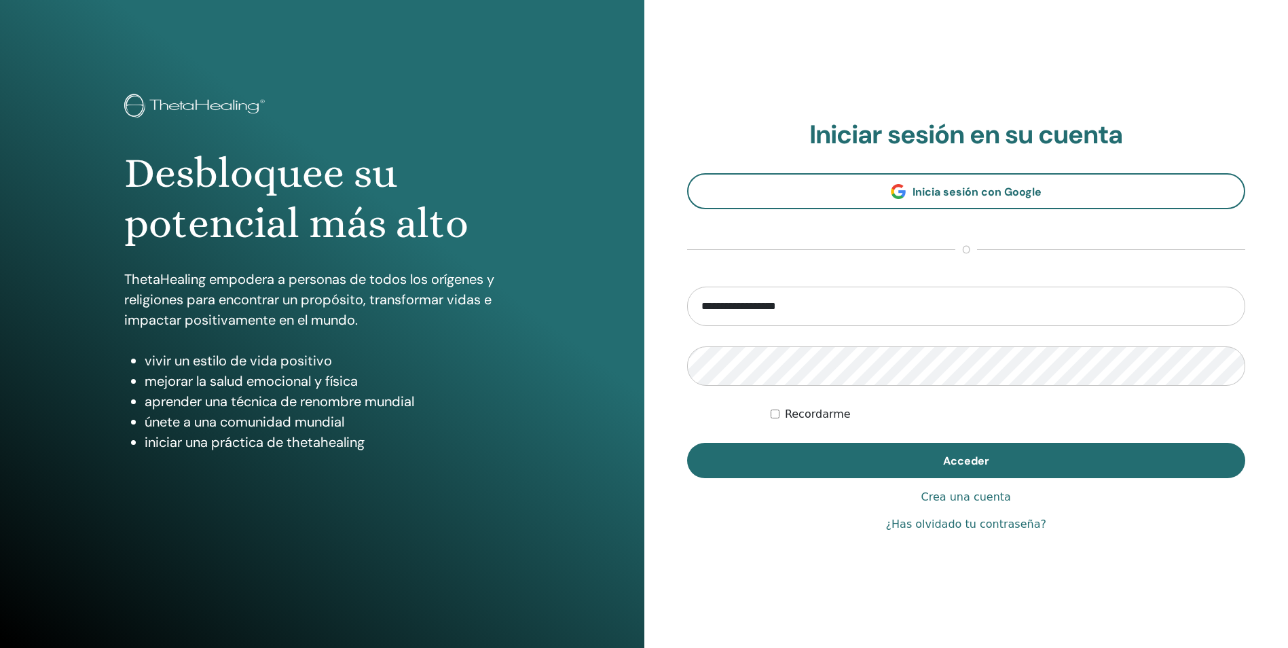  I want to click on div: Mantenerme autenticado indefinidamente o hasta cerrar la sesión manualmente, so click(1008, 414).